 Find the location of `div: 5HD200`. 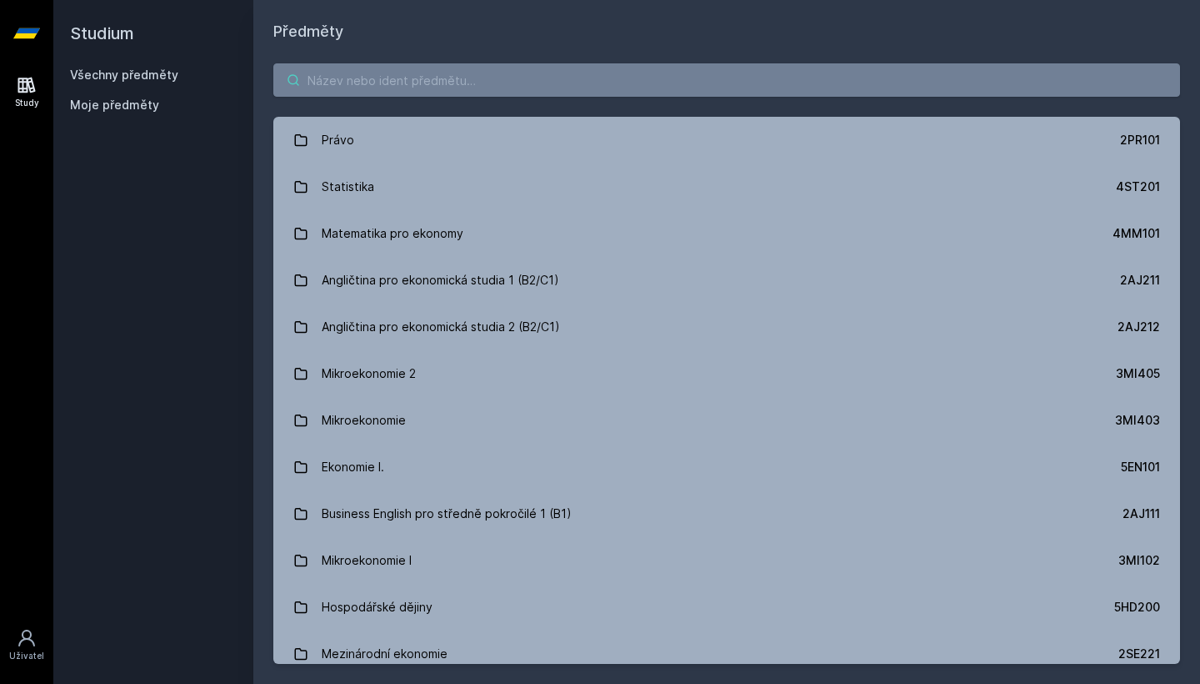

div: 5HD200 is located at coordinates (1137, 607).